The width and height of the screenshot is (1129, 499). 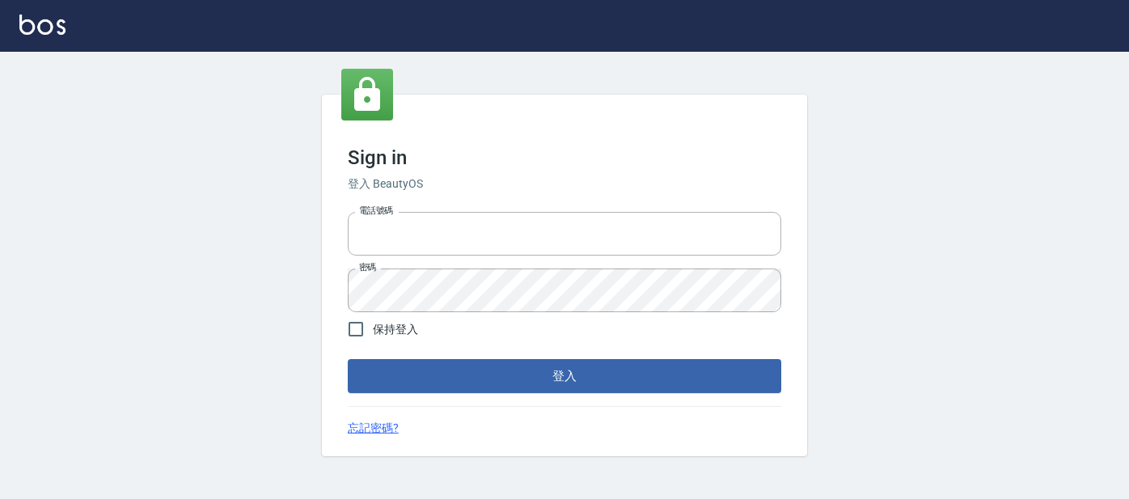 I want to click on span: 保持登入, so click(x=395, y=329).